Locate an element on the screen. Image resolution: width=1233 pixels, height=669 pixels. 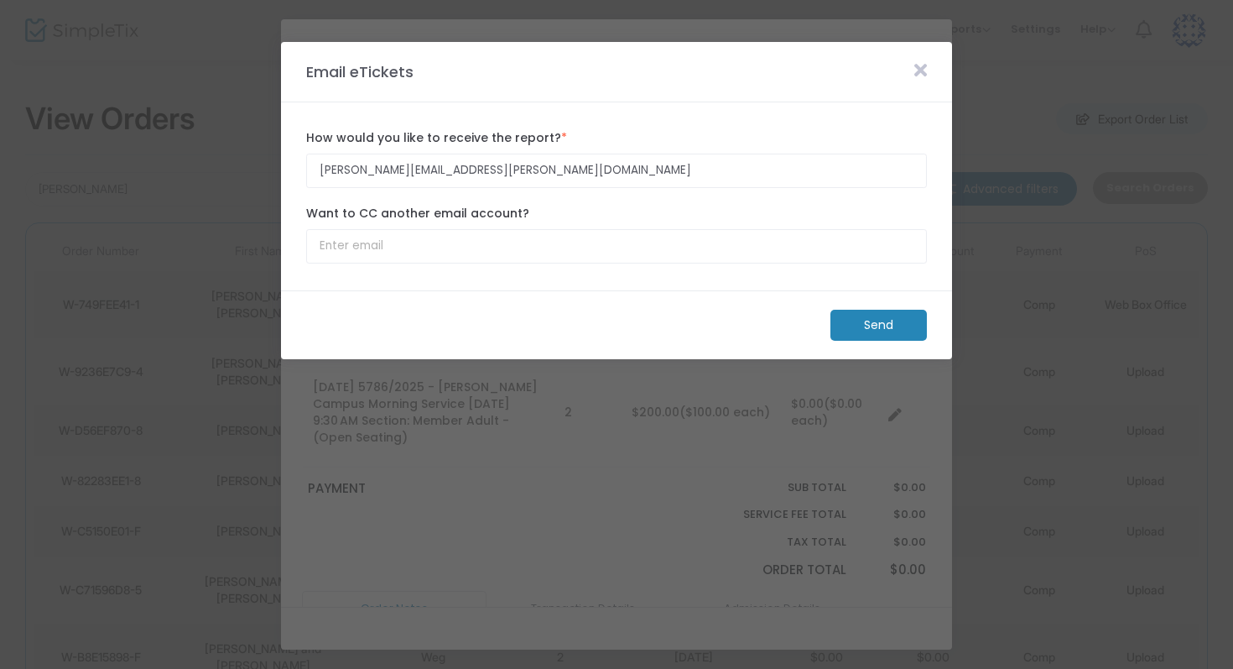
m-panel-title: Email eTickets is located at coordinates (360, 71).